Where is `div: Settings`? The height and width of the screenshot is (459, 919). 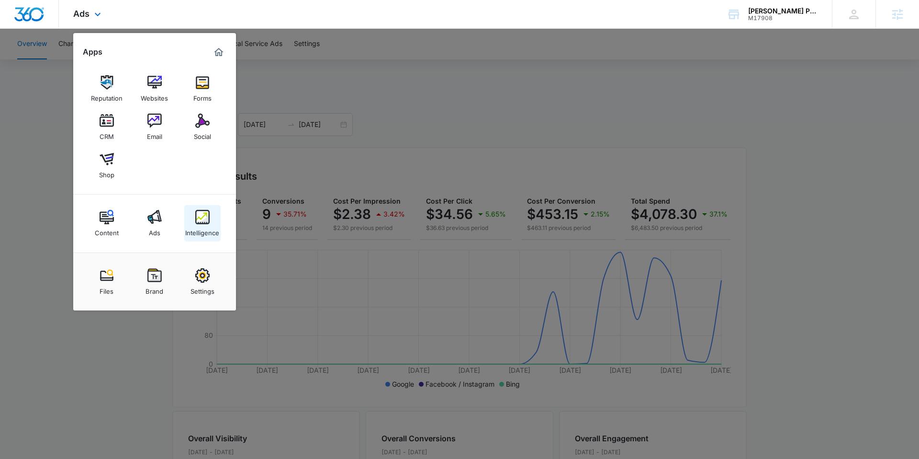 div: Settings is located at coordinates (203, 289).